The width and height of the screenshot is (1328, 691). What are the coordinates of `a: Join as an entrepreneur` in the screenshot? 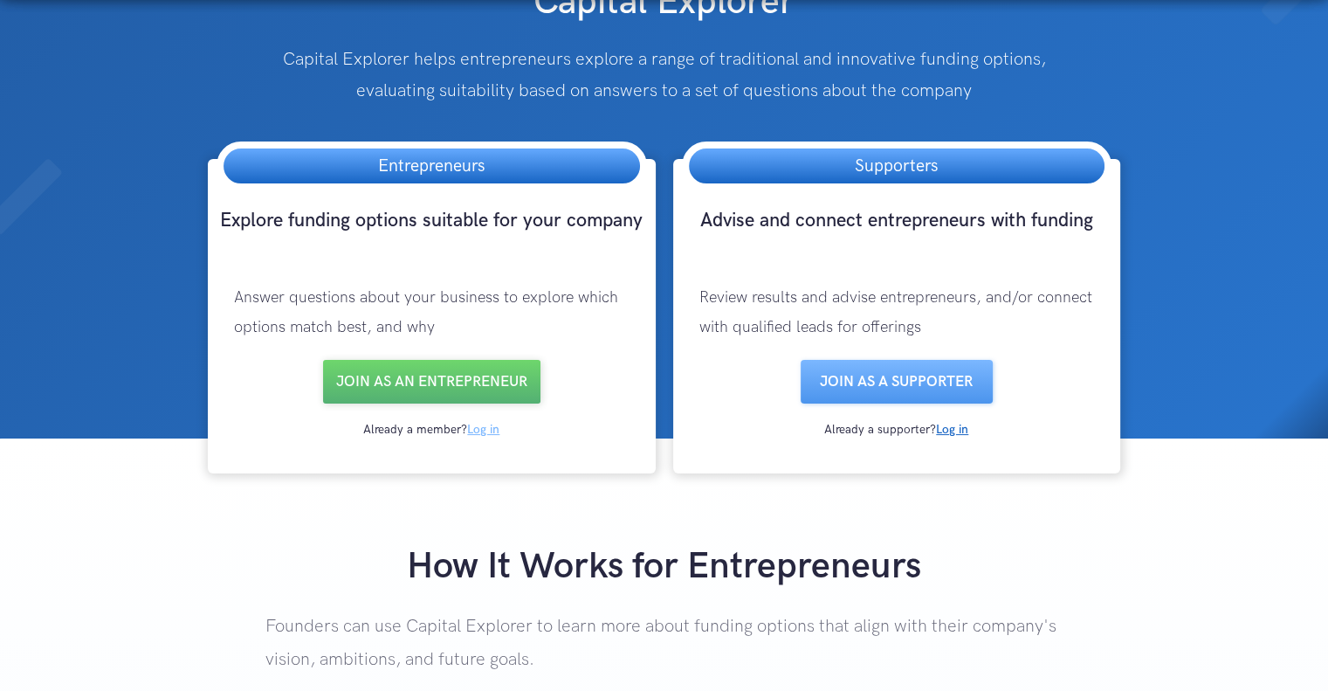 It's located at (431, 382).